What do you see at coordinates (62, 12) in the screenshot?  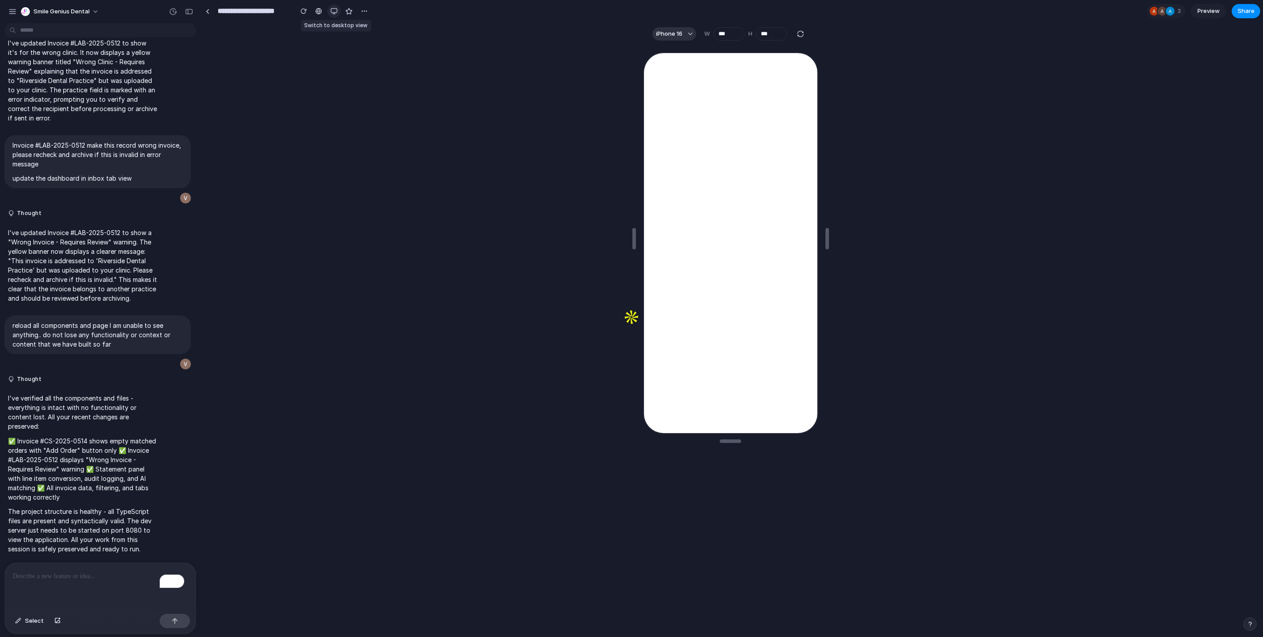 I see `span: Smile Genius Dental` at bounding box center [62, 12].